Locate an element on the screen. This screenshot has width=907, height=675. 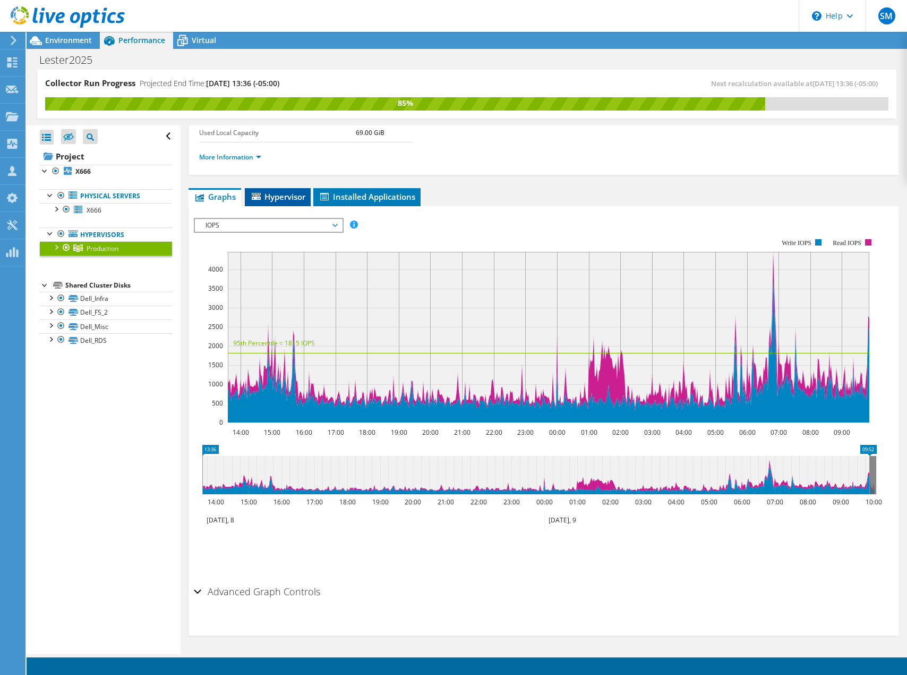
text: Write IOPS is located at coordinates (797, 243).